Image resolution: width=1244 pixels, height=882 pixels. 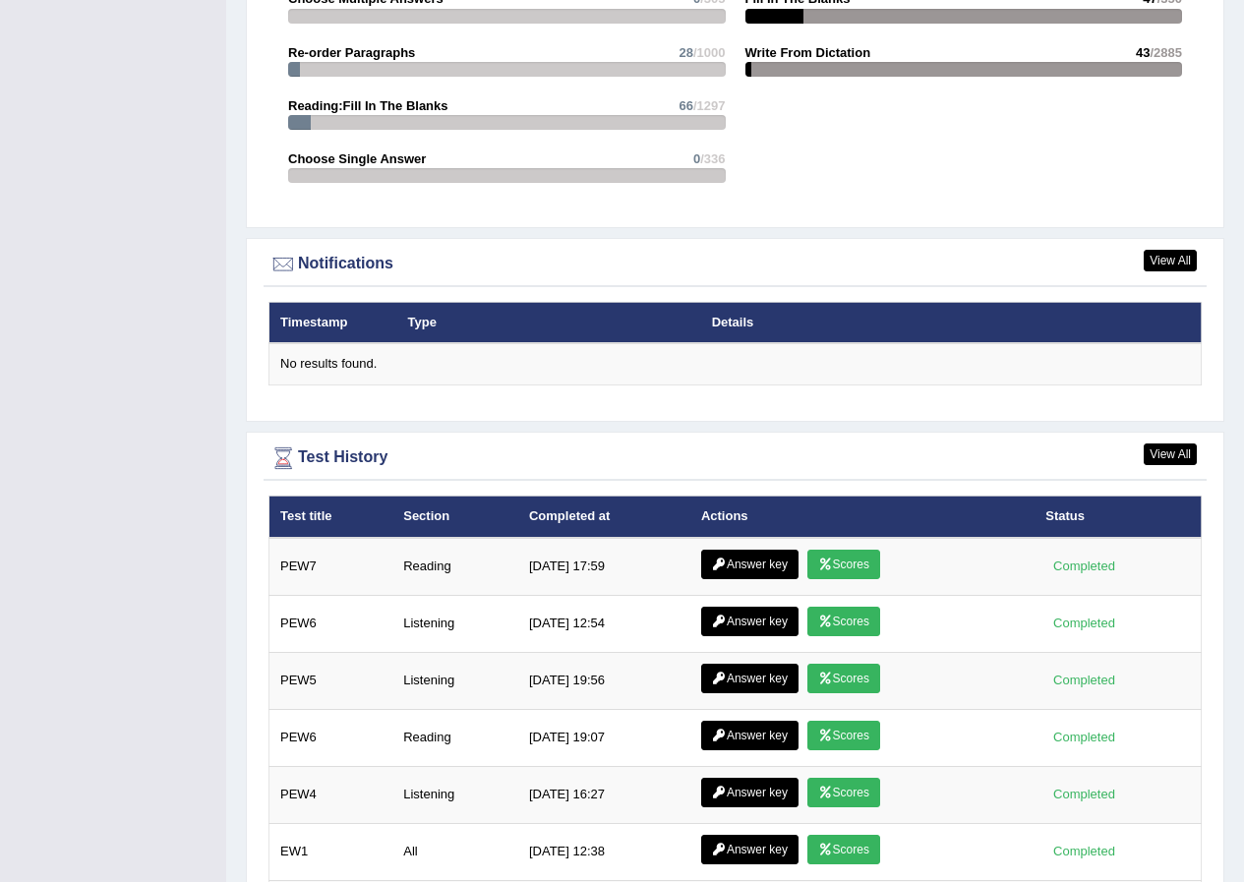 What do you see at coordinates (1165, 52) in the screenshot?
I see `span: /2885` at bounding box center [1165, 52].